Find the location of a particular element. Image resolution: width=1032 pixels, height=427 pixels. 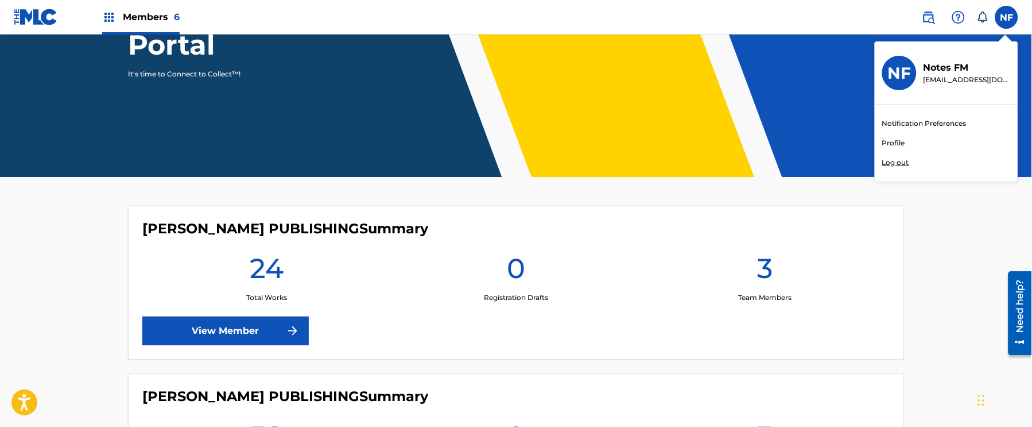

div: Notifications is located at coordinates (983, 17).